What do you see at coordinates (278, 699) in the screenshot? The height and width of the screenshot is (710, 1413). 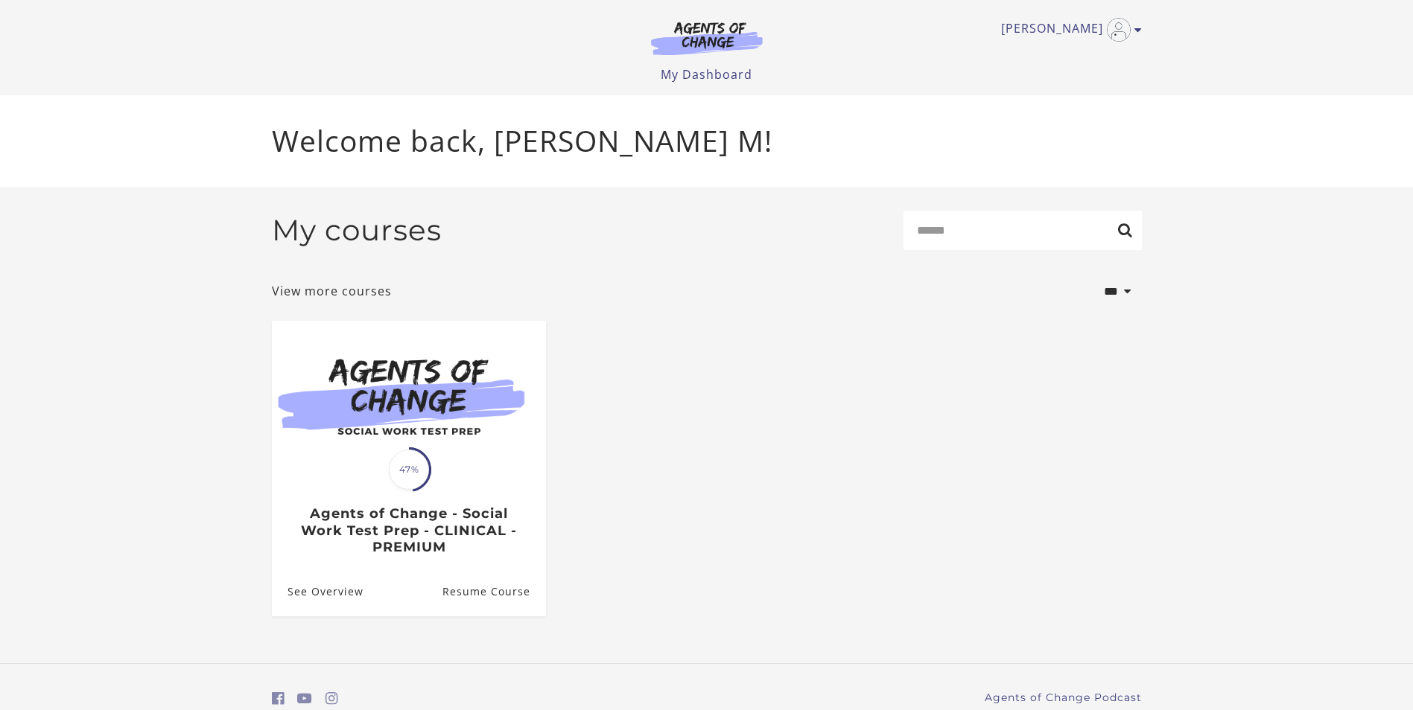 I see `i: https://www.facebook.com/groups/aswbtestprep (Open in a new window)` at bounding box center [278, 699].